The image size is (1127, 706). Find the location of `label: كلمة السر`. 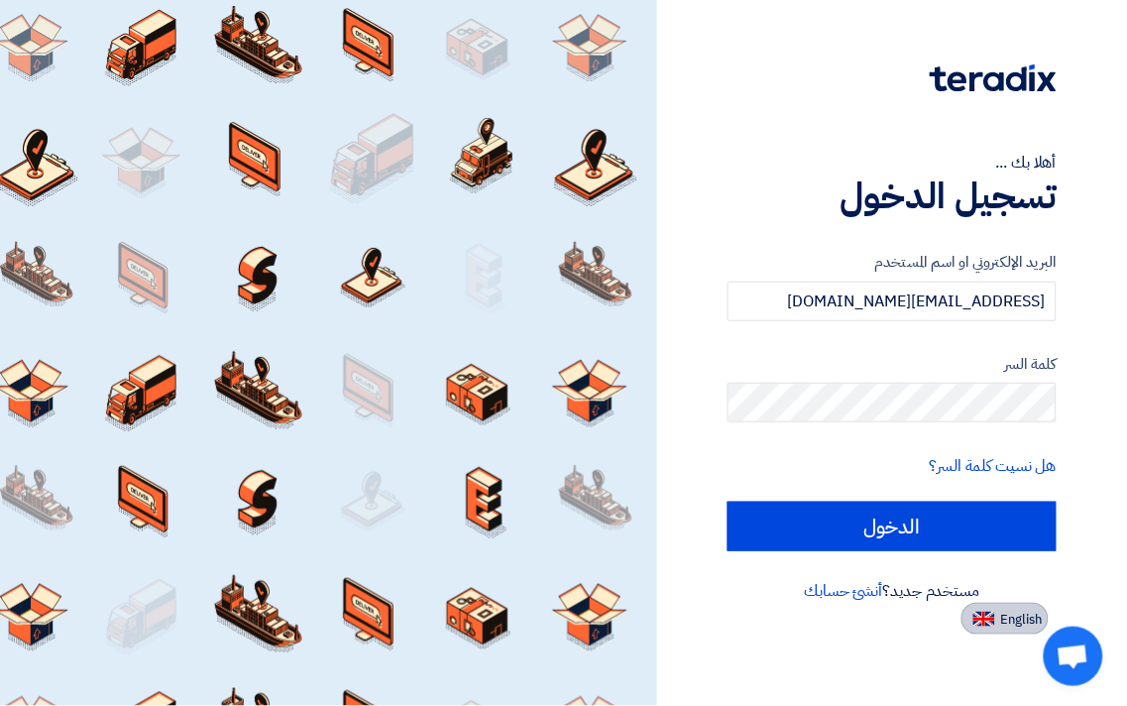

label: كلمة السر is located at coordinates (892, 364).